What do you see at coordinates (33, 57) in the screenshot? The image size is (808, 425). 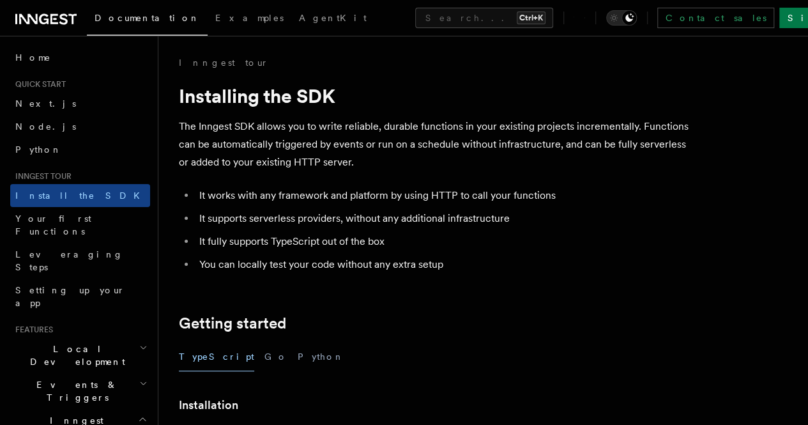 I see `span: Home` at bounding box center [33, 57].